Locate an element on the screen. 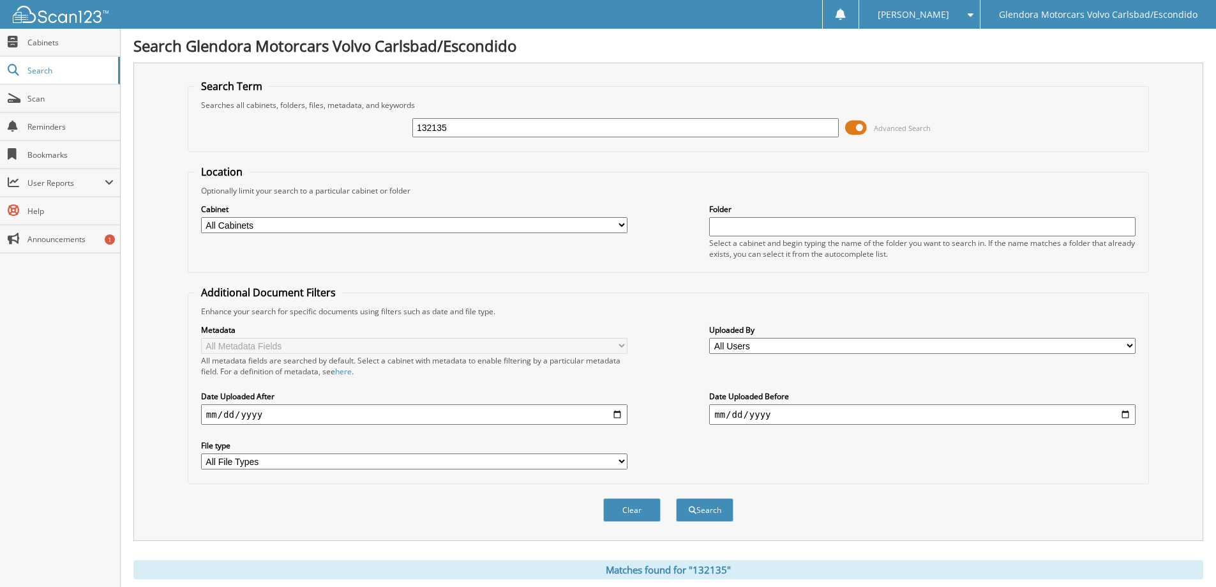 The image size is (1216, 587). div: Matches found for "132135" is located at coordinates (669, 570).